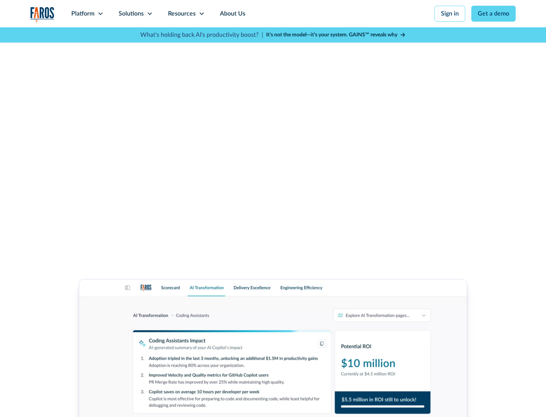 Image resolution: width=546 pixels, height=417 pixels. Describe the element at coordinates (131, 14) in the screenshot. I see `div: Solutions` at that location.